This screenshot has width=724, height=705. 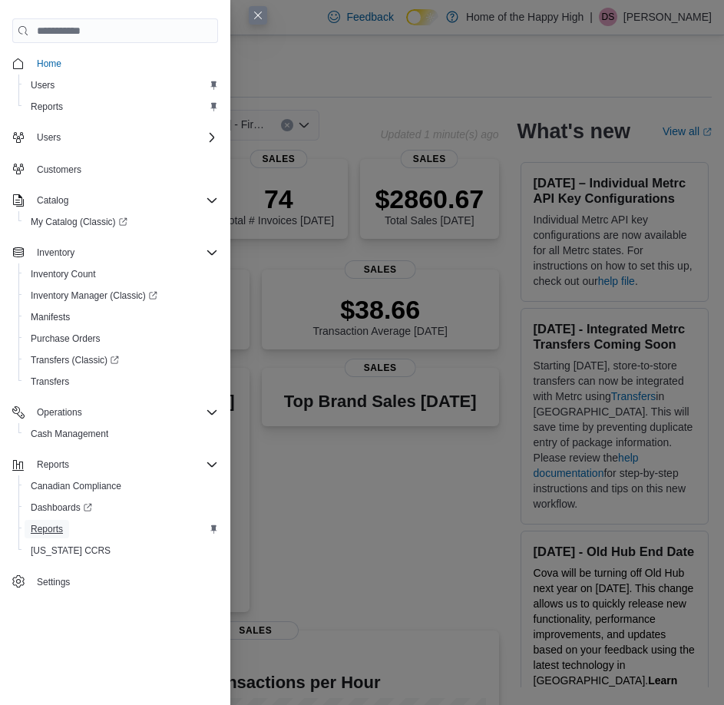 I want to click on button: Customers, so click(x=115, y=168).